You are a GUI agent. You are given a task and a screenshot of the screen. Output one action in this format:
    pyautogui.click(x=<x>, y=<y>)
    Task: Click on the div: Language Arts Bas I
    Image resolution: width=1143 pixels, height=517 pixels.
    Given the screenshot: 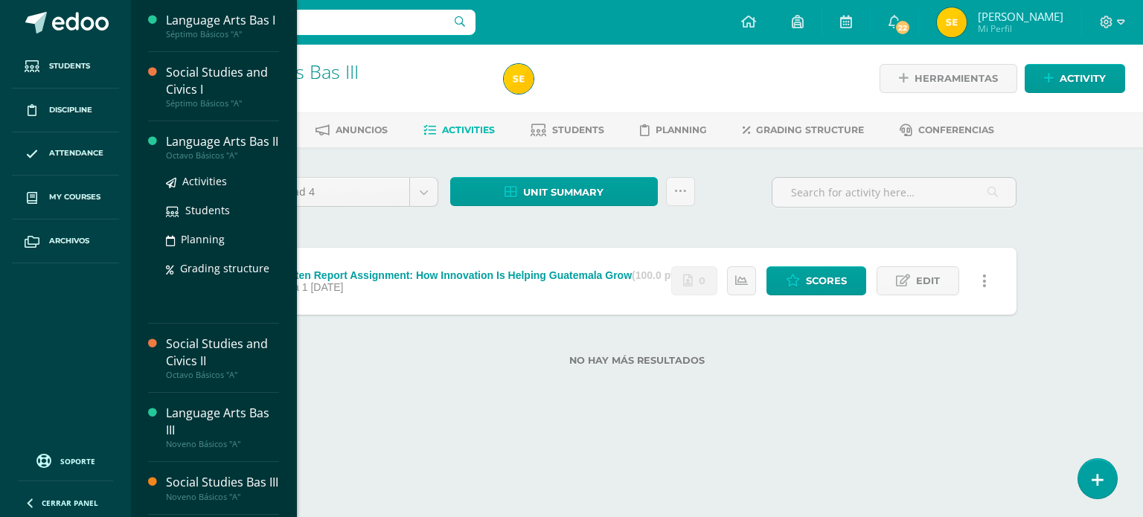 What is the action you would take?
    pyautogui.click(x=223, y=20)
    